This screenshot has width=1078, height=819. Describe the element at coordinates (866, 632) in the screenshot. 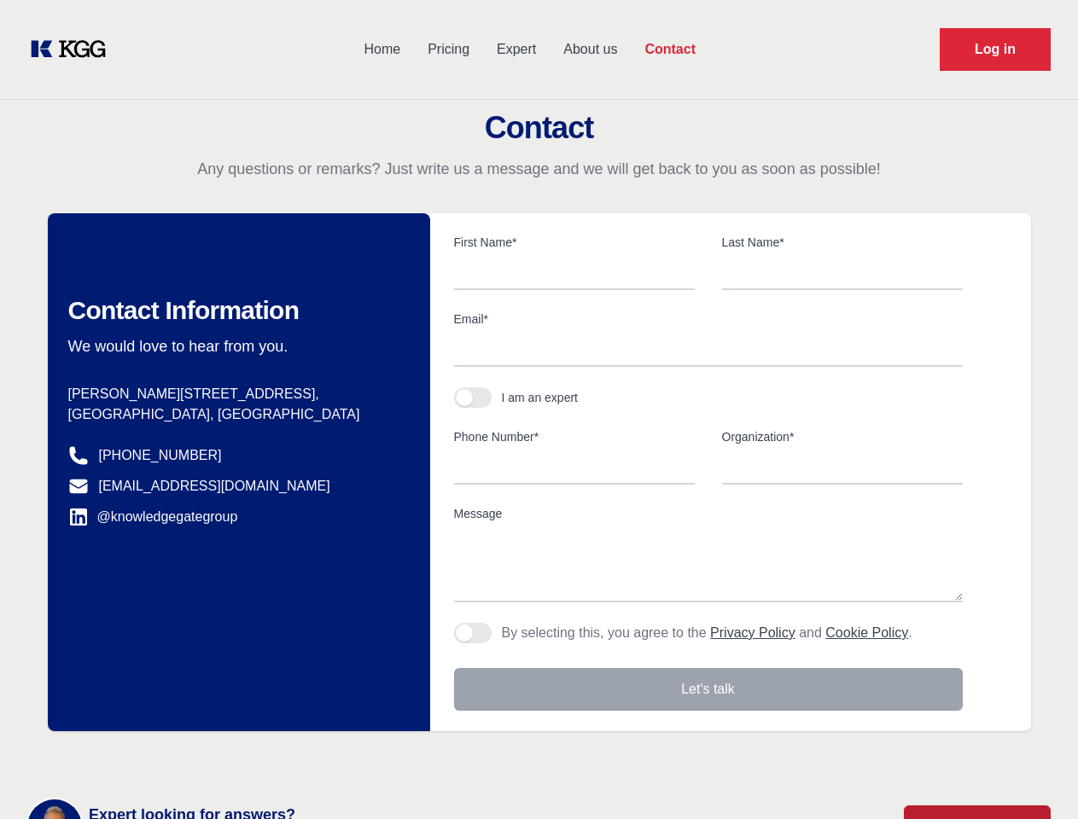

I see `a: Cookie Policy` at that location.